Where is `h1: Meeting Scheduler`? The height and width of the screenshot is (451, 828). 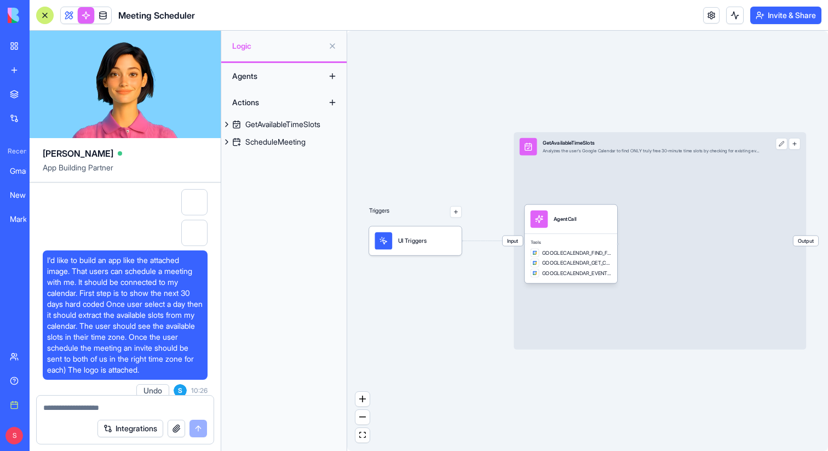 h1: Meeting Scheduler is located at coordinates (157, 15).